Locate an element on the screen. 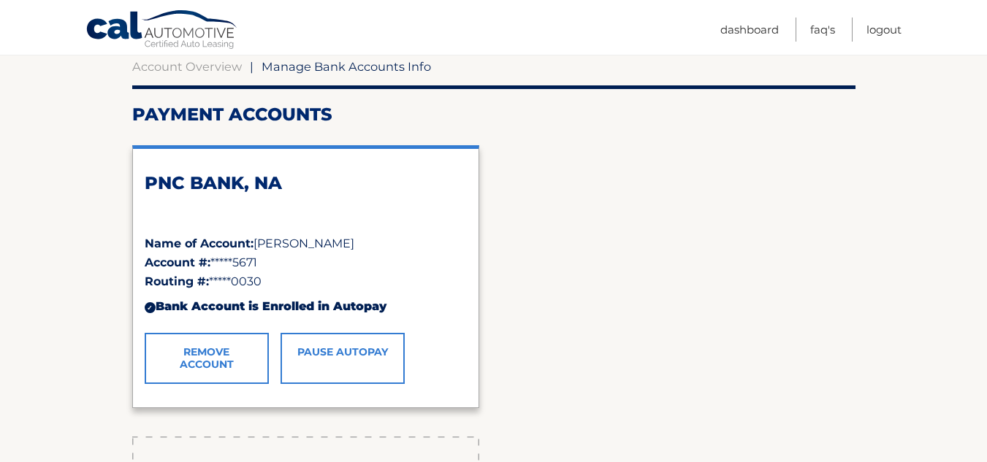  h2: Payment Accounts is located at coordinates (494, 115).